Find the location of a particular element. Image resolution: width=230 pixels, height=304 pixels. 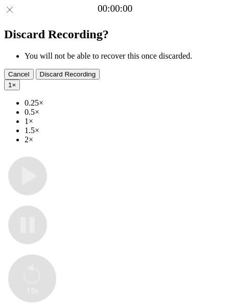

li: You will not be able to recover this once discarded. is located at coordinates (125, 56).